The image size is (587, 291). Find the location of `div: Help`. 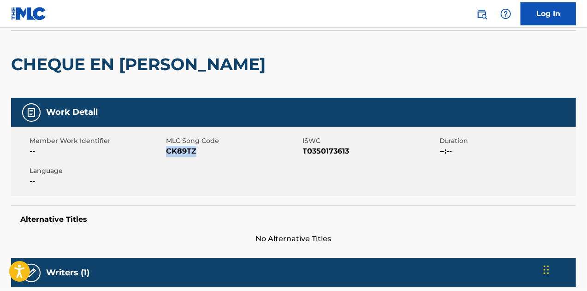

div: Help is located at coordinates (506, 14).